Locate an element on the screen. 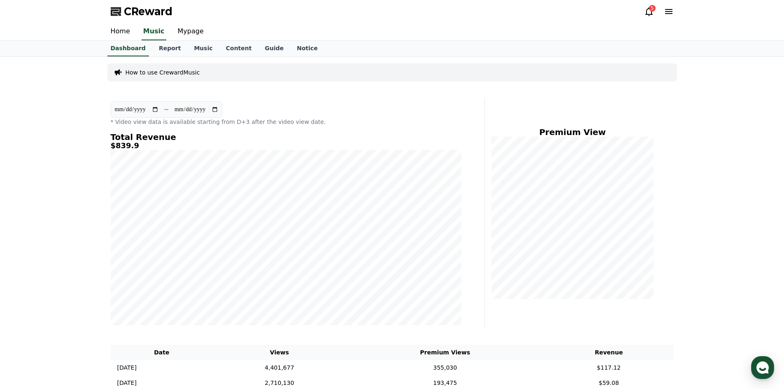 This screenshot has height=389, width=784. a: 5 is located at coordinates (649, 12).